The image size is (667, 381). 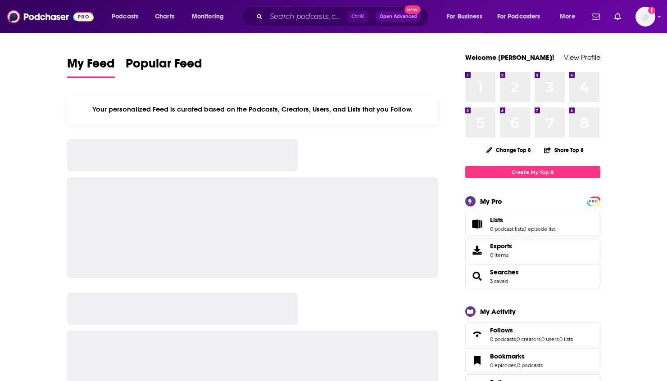 What do you see at coordinates (164, 67) in the screenshot?
I see `a: Popular Feed` at bounding box center [164, 67].